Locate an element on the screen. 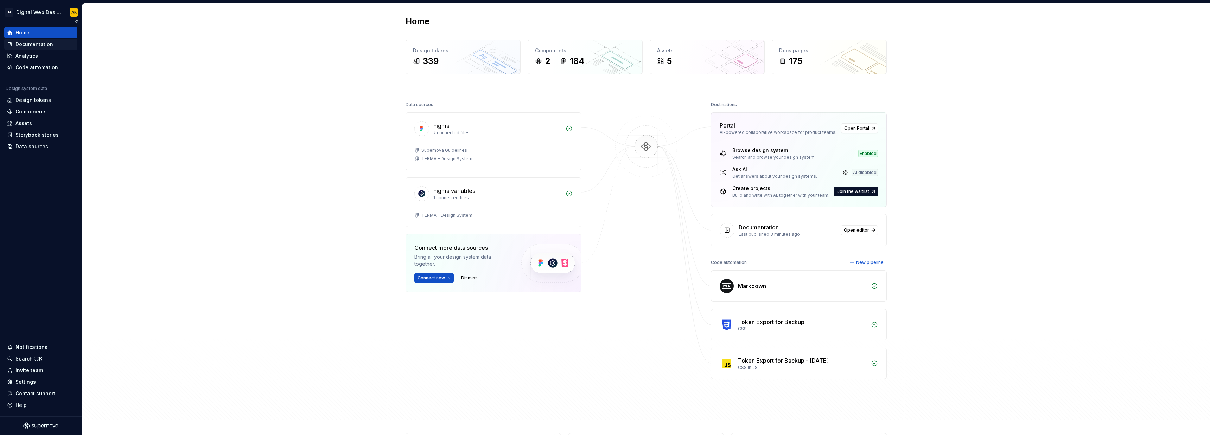  a: Settings is located at coordinates (41, 382).